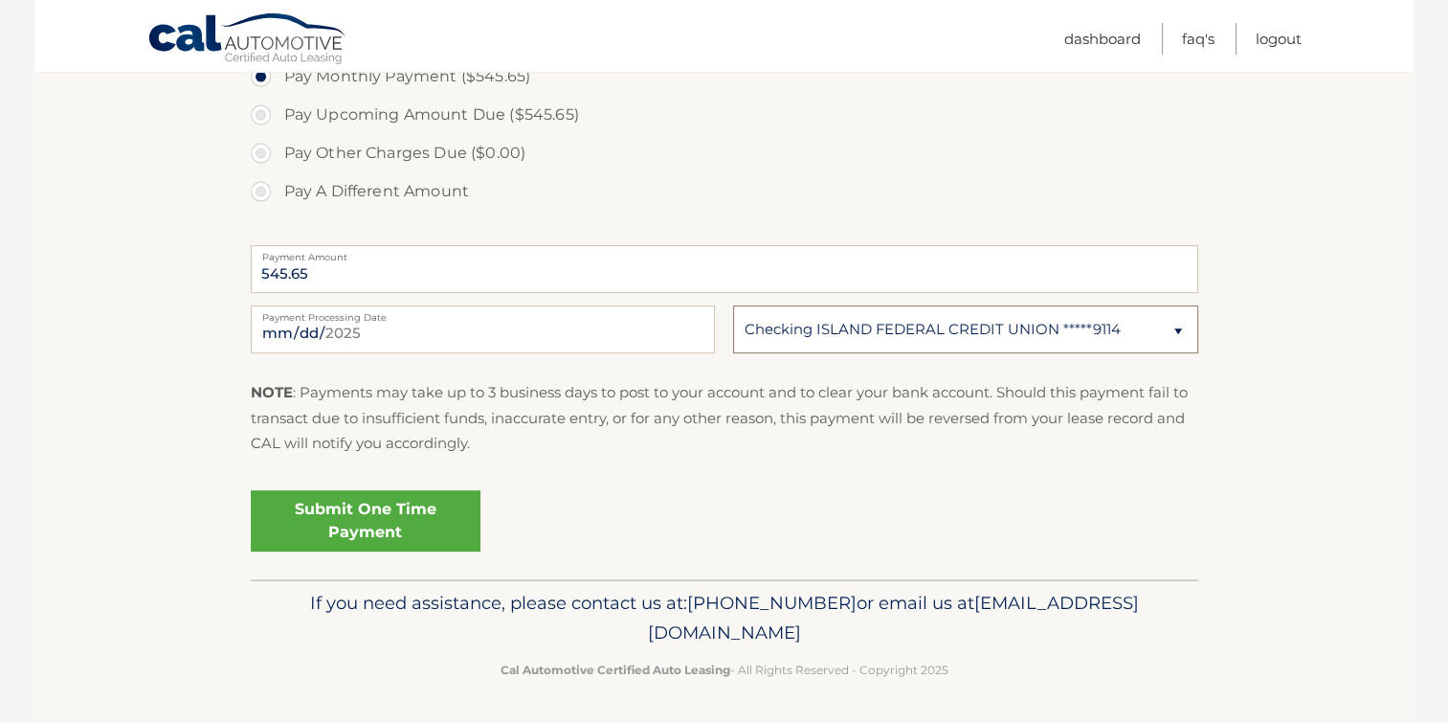 This screenshot has width=1448, height=723. Describe the element at coordinates (272, 391) in the screenshot. I see `strong: NOTE` at that location.